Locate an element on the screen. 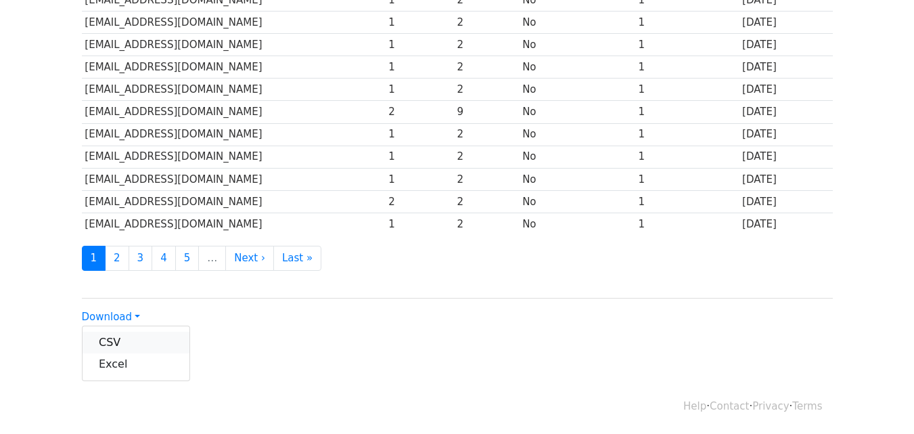  a: Last » is located at coordinates (297, 258).